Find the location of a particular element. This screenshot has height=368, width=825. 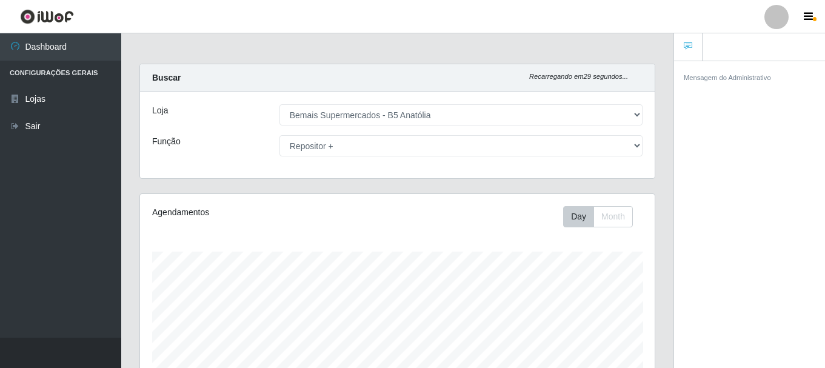

label: Função is located at coordinates (166, 141).